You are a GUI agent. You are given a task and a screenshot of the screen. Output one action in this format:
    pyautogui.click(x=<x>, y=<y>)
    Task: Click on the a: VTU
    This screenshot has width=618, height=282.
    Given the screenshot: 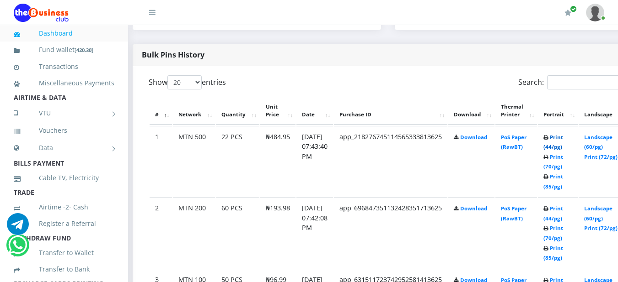 What is the action you would take?
    pyautogui.click(x=64, y=113)
    